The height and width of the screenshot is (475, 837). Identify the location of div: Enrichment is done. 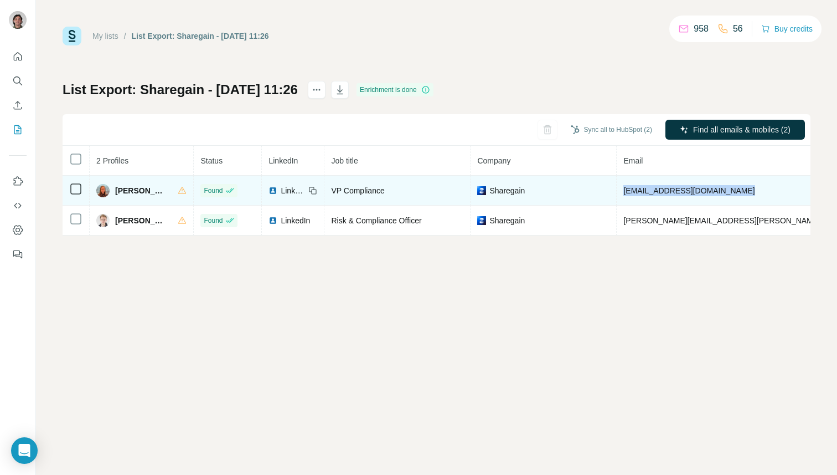
(395, 90).